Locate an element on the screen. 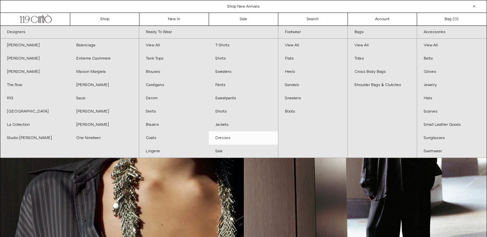 This screenshot has width=487, height=237. a: Balenciaga is located at coordinates (104, 45).